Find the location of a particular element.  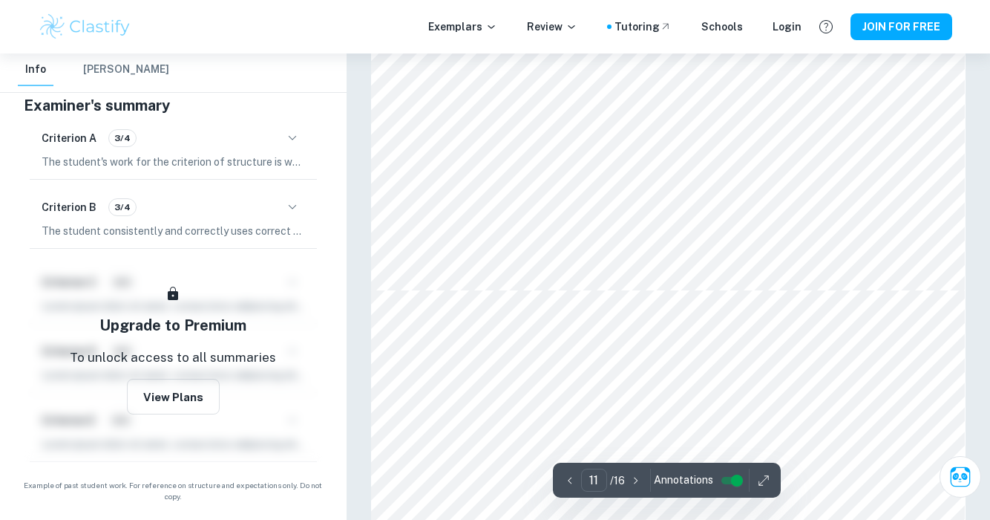

p: / 16 is located at coordinates (618, 480).